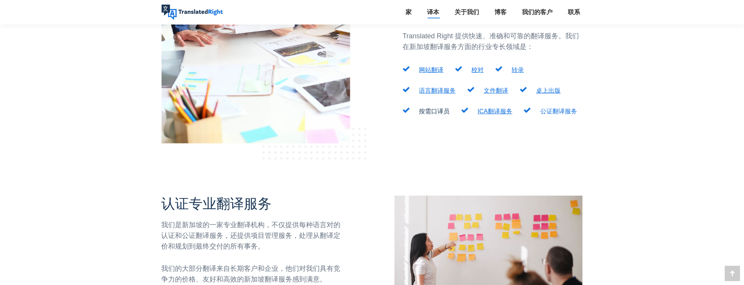  Describe the element at coordinates (537, 12) in the screenshot. I see `a: 我们的客户` at that location.